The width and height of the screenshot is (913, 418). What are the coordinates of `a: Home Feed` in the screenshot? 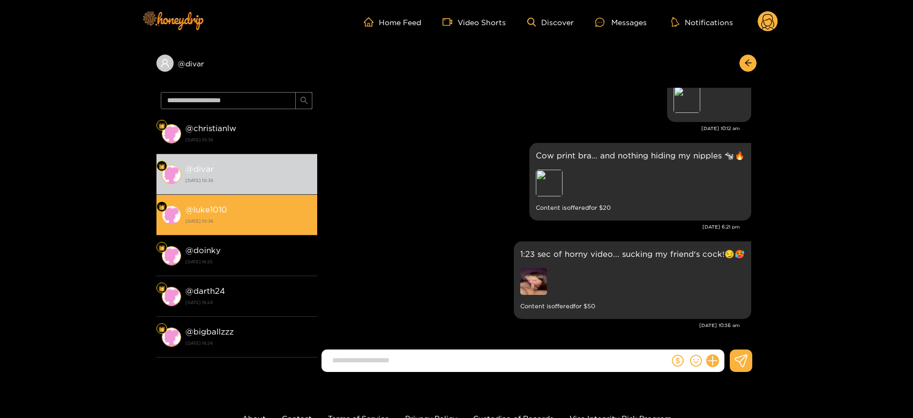 It's located at (392, 22).